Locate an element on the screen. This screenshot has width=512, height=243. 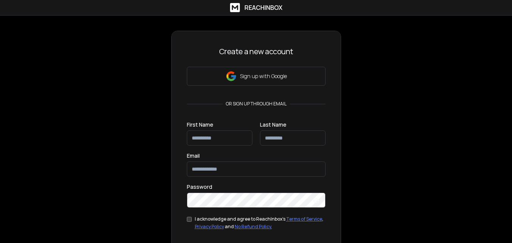
p: or sign up through email is located at coordinates (256, 104).